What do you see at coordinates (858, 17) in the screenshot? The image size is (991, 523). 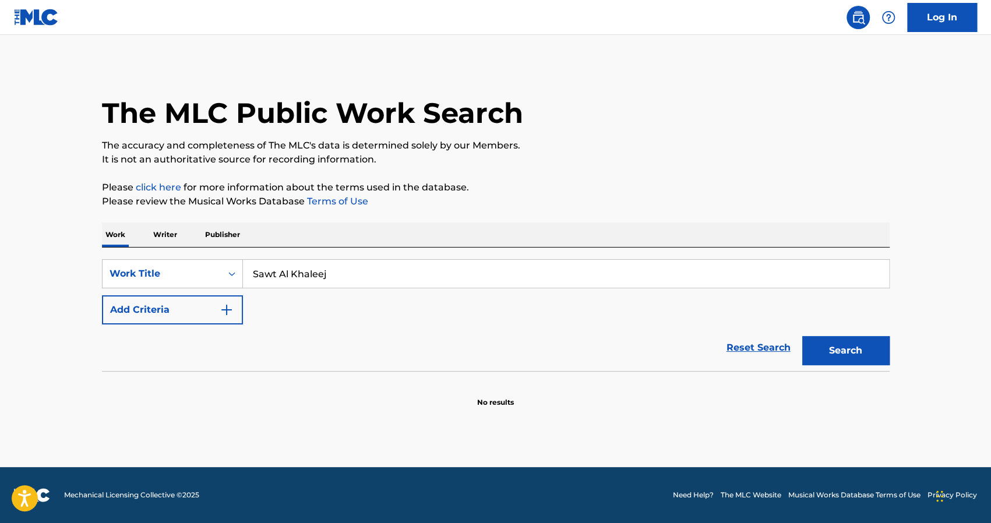 I see `a: Public Search` at bounding box center [858, 17].